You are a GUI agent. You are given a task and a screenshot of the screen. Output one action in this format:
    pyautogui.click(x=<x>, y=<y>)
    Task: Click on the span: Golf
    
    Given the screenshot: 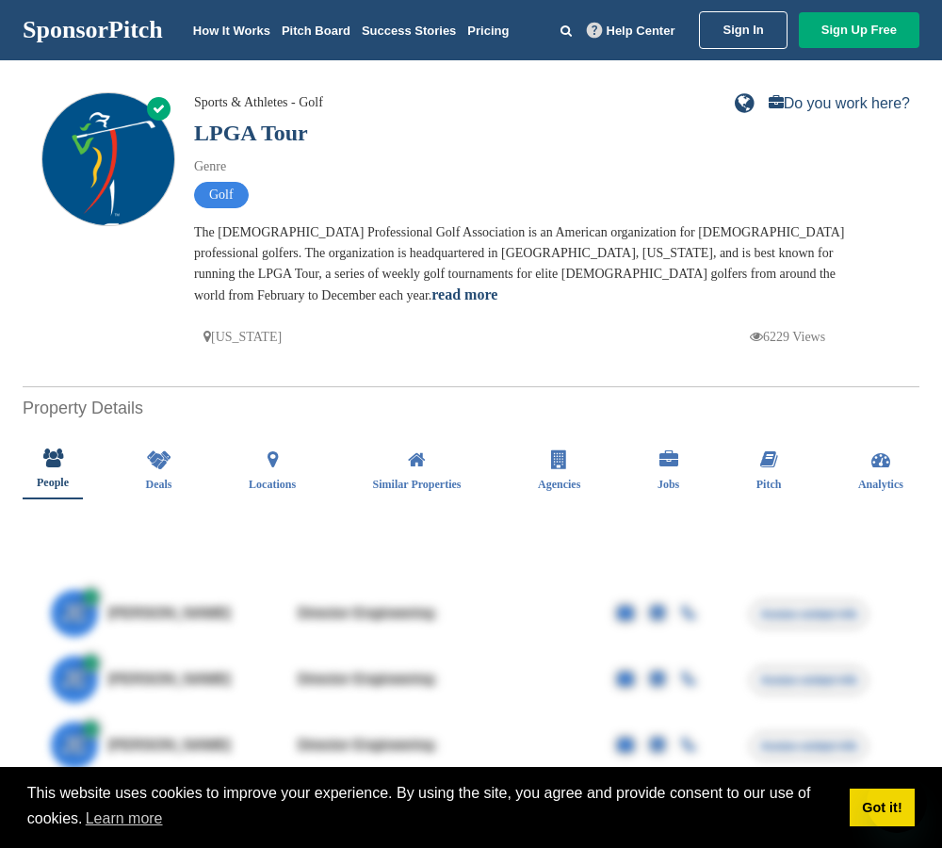 What is the action you would take?
    pyautogui.click(x=221, y=195)
    